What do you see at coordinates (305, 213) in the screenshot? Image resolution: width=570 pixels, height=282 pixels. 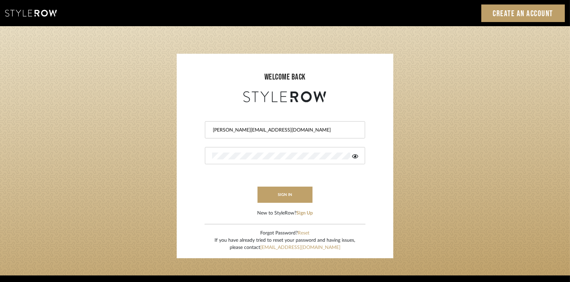 I see `button: Sign Up` at bounding box center [305, 213].